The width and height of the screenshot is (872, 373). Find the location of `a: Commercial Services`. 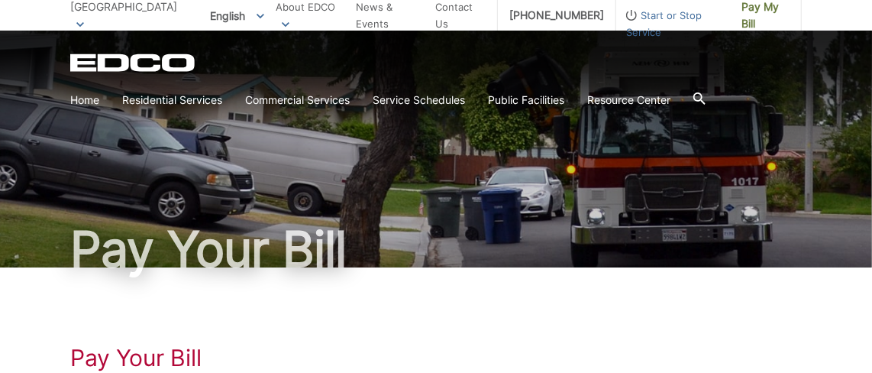

a: Commercial Services is located at coordinates (297, 100).